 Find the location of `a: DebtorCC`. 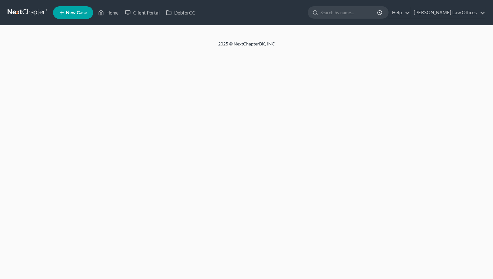

a: DebtorCC is located at coordinates (181, 13).